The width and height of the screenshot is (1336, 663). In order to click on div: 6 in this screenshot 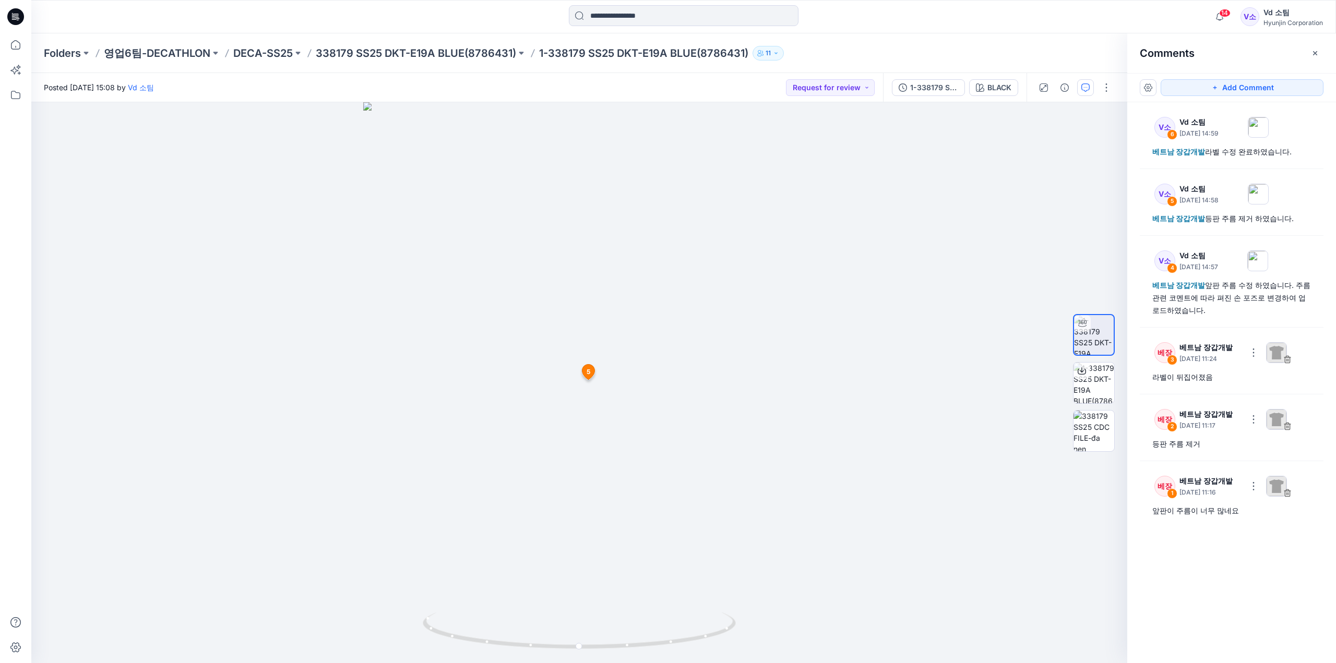, I will do `click(1172, 135)`.